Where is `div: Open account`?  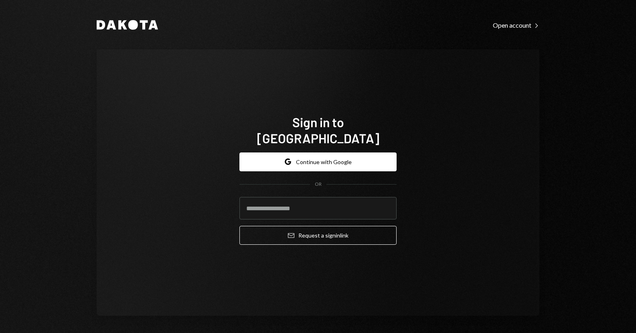
div: Open account is located at coordinates (516, 25).